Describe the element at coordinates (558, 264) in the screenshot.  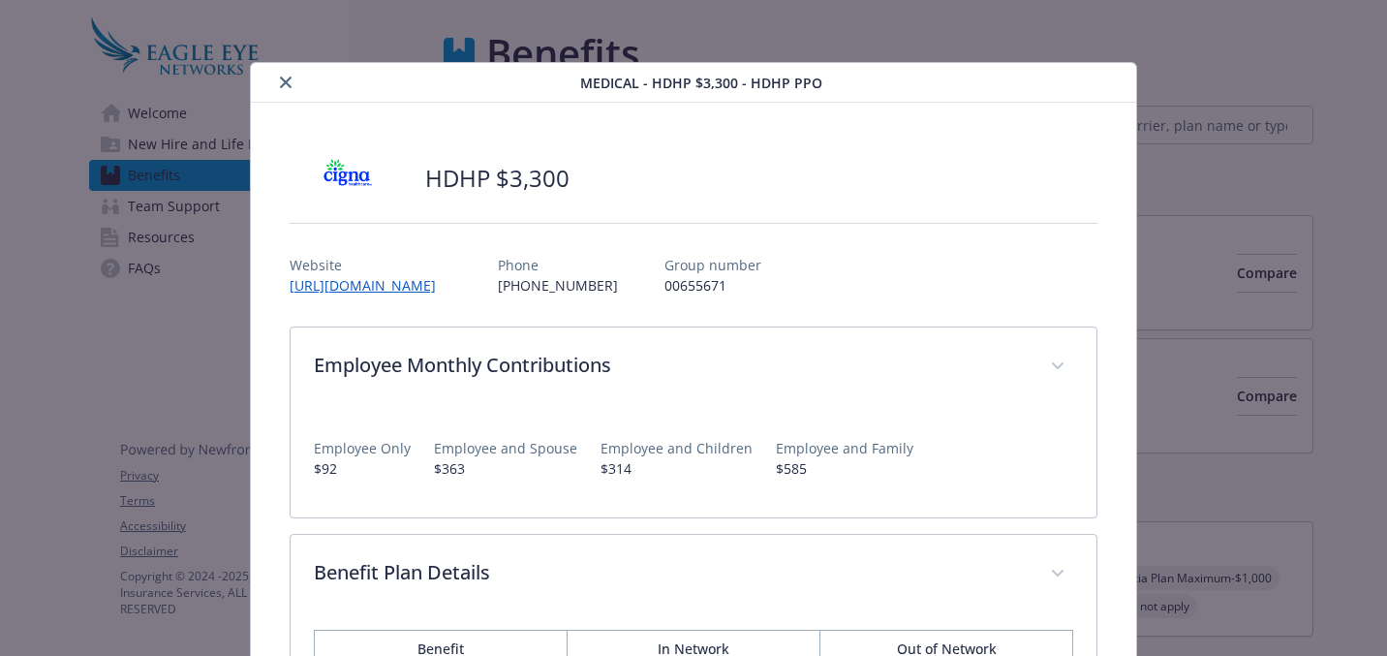
I see `p: Phone` at that location.